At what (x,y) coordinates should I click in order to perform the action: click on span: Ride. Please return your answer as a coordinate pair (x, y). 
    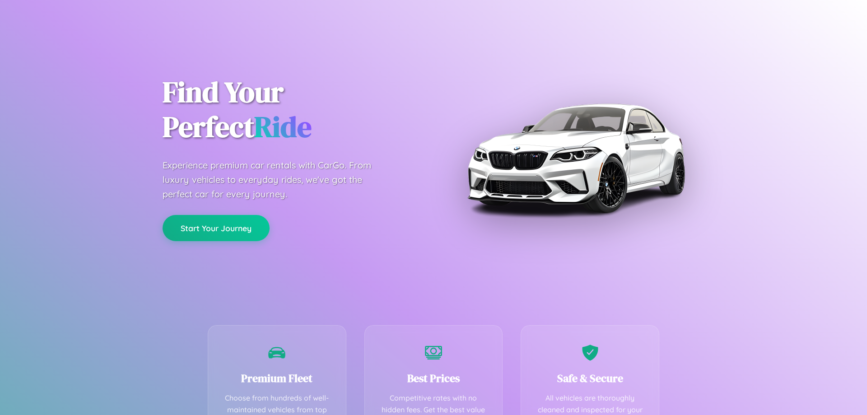
    Looking at the image, I should click on (283, 126).